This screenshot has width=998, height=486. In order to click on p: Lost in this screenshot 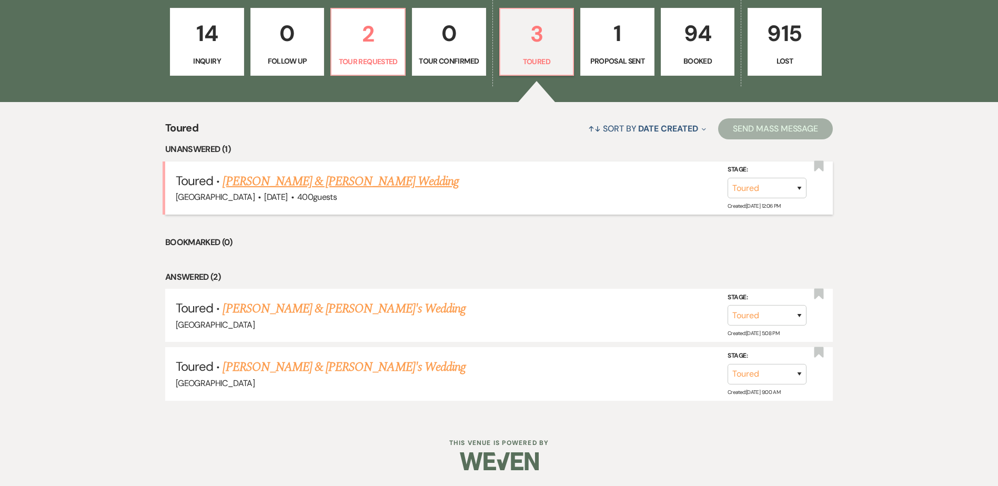, I will do `click(784, 61)`.